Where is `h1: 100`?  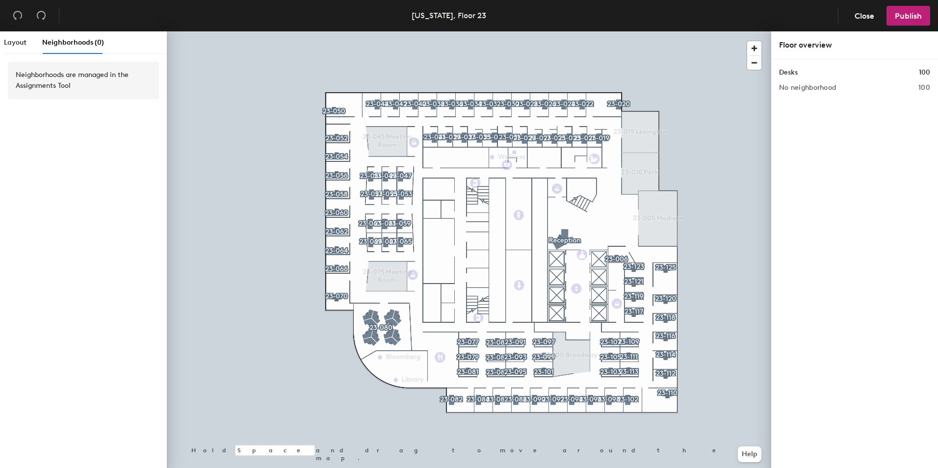
h1: 100 is located at coordinates (925, 73).